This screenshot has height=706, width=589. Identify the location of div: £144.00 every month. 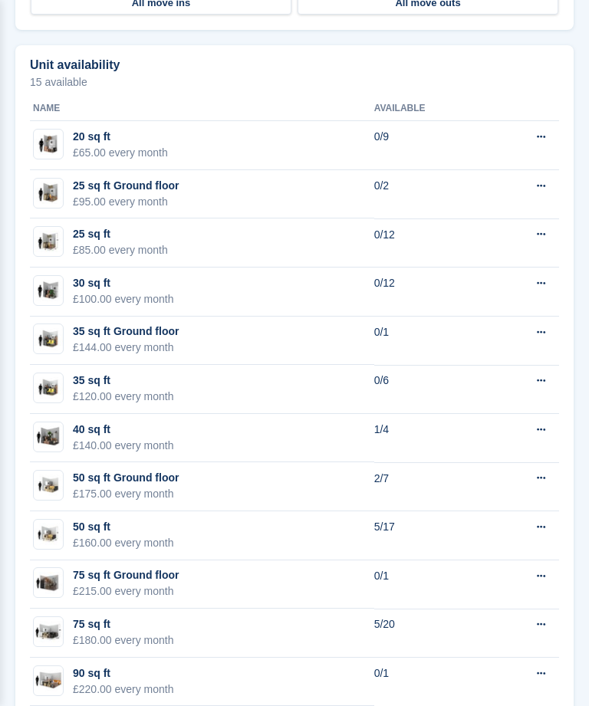
(126, 347).